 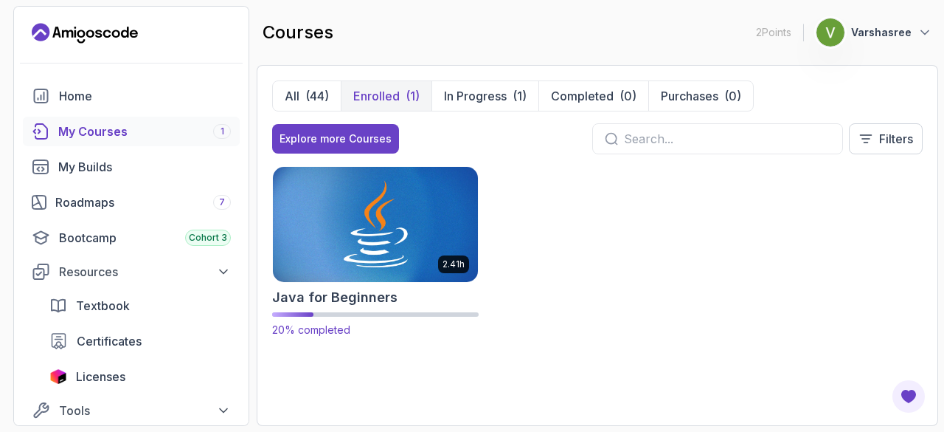 I want to click on p: All, so click(x=292, y=96).